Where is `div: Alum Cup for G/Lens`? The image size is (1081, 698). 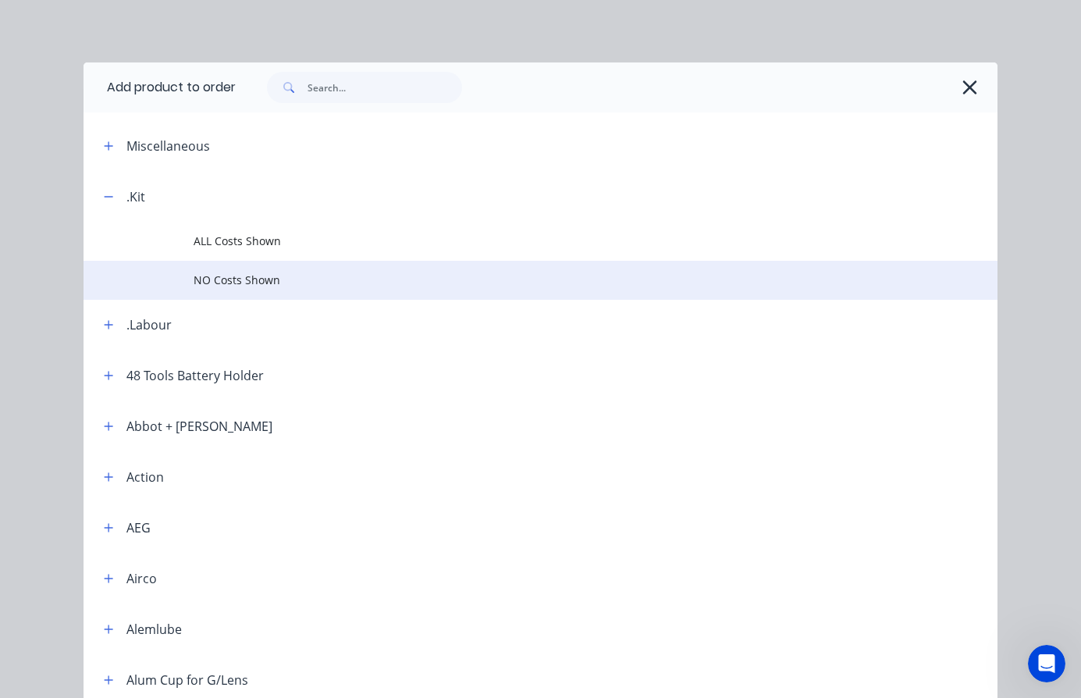 div: Alum Cup for G/Lens is located at coordinates (187, 680).